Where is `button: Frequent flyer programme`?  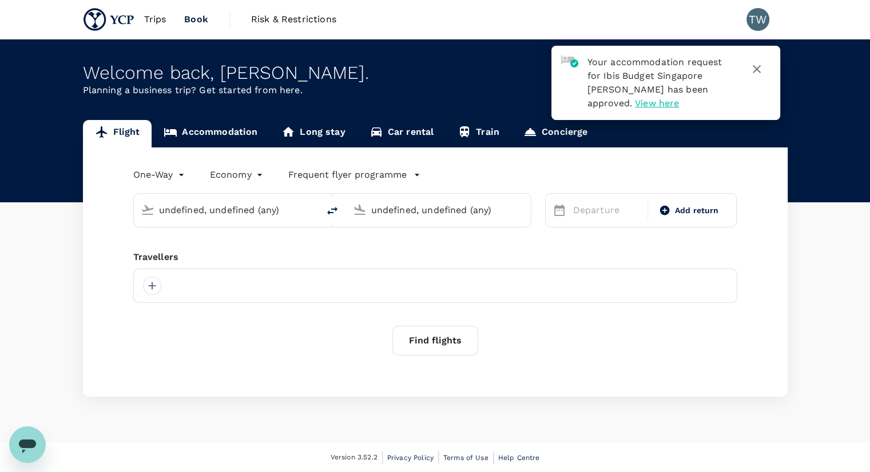 button: Frequent flyer programme is located at coordinates (354, 175).